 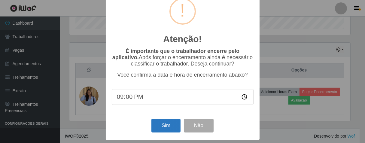 What do you see at coordinates (182, 39) in the screenshot?
I see `h2: Atenção!` at bounding box center [182, 39].